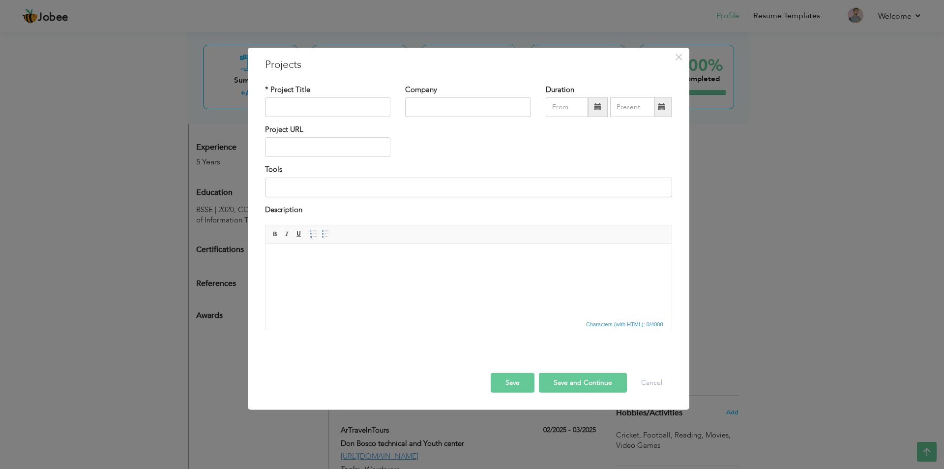 This screenshot has height=469, width=944. I want to click on span: Characters (with HTML): 0/4000, so click(624, 324).